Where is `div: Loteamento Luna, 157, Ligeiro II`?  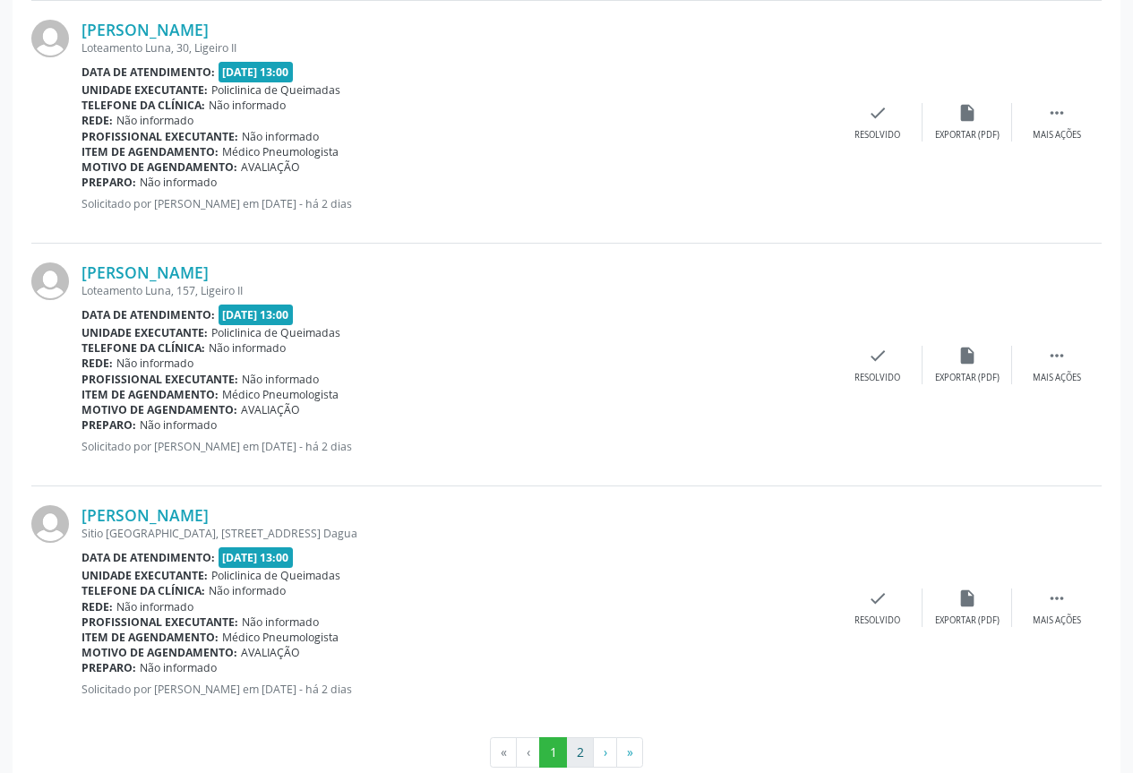
div: Loteamento Luna, 157, Ligeiro II is located at coordinates (457, 290).